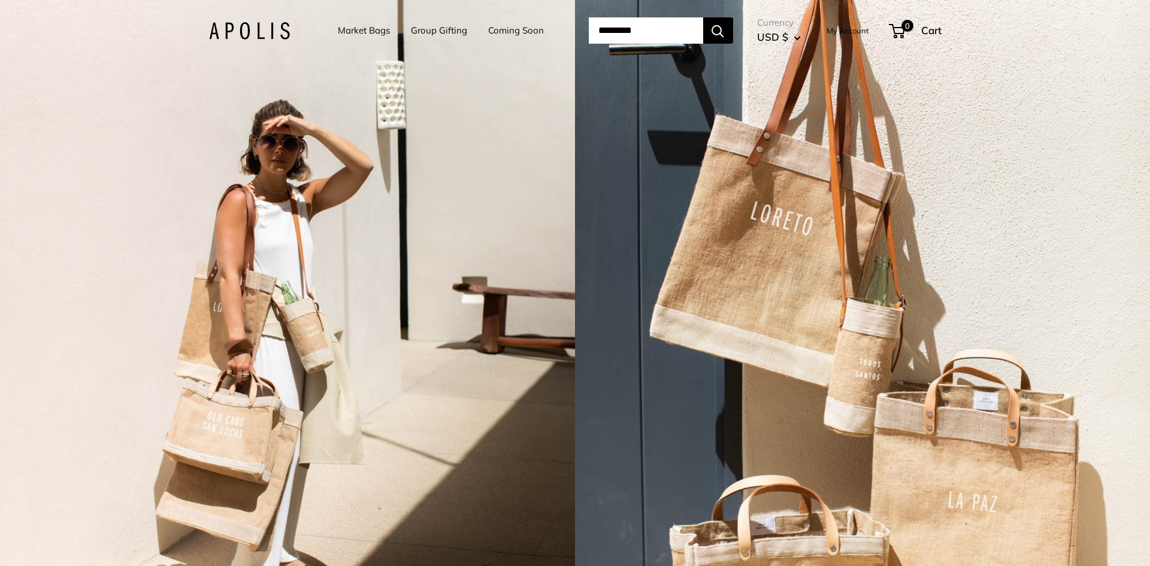 Image resolution: width=1150 pixels, height=566 pixels. Describe the element at coordinates (779, 23) in the screenshot. I see `span: Currency` at that location.